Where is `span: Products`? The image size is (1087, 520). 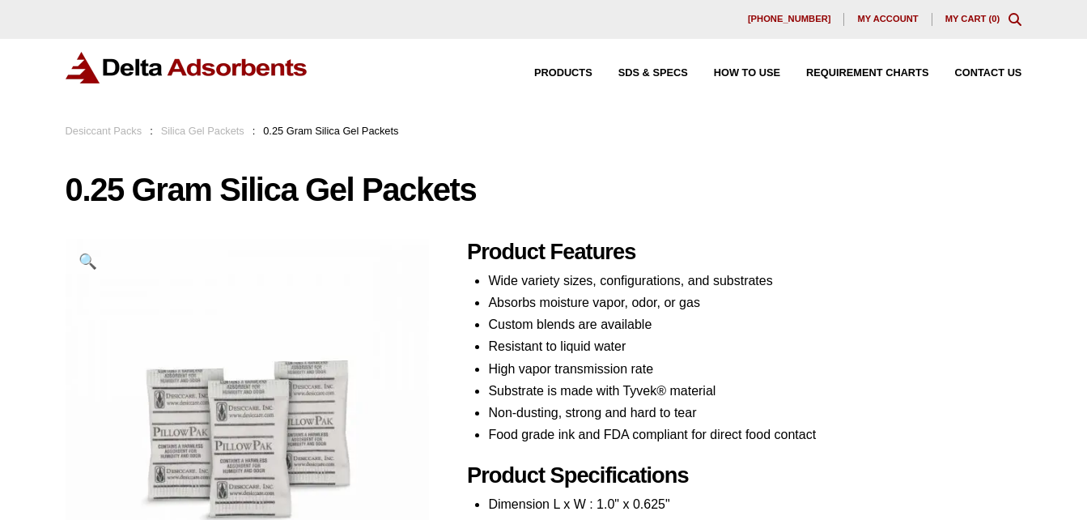 span: Products is located at coordinates (563, 73).